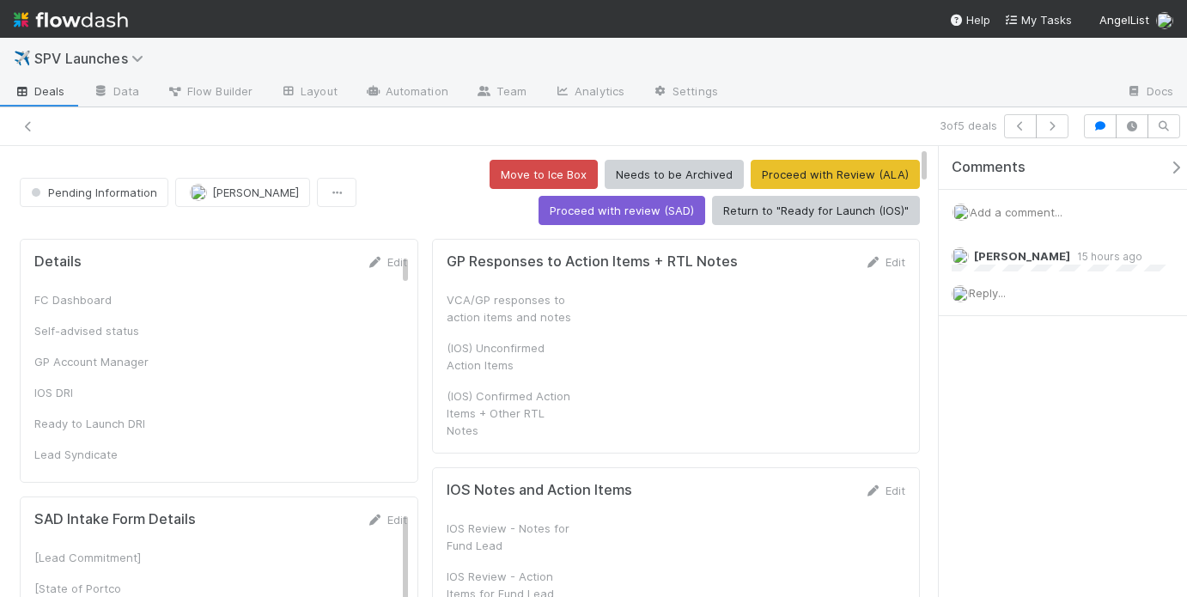  Describe the element at coordinates (1106, 256) in the screenshot. I see `span: 15 hours ago` at that location.